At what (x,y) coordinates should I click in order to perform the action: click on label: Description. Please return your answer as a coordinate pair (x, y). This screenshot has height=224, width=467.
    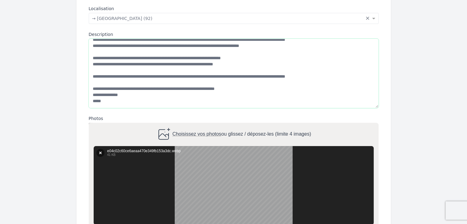
    Looking at the image, I should click on (234, 34).